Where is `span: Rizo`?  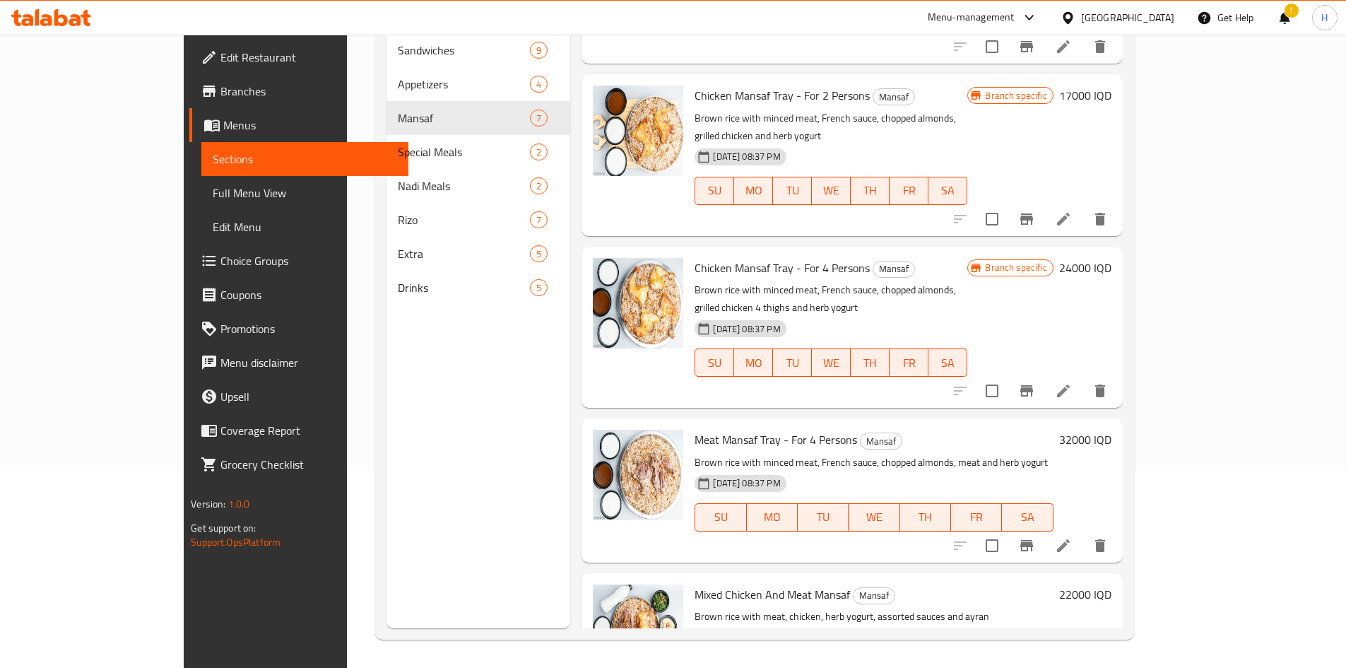 span: Rizo is located at coordinates (464, 220).